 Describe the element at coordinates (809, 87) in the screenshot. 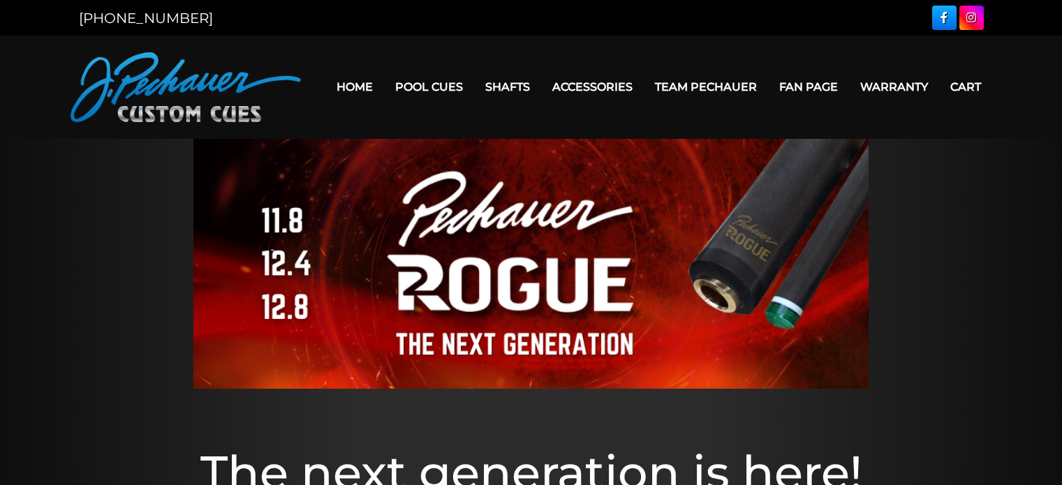

I see `a: Fan Page` at that location.